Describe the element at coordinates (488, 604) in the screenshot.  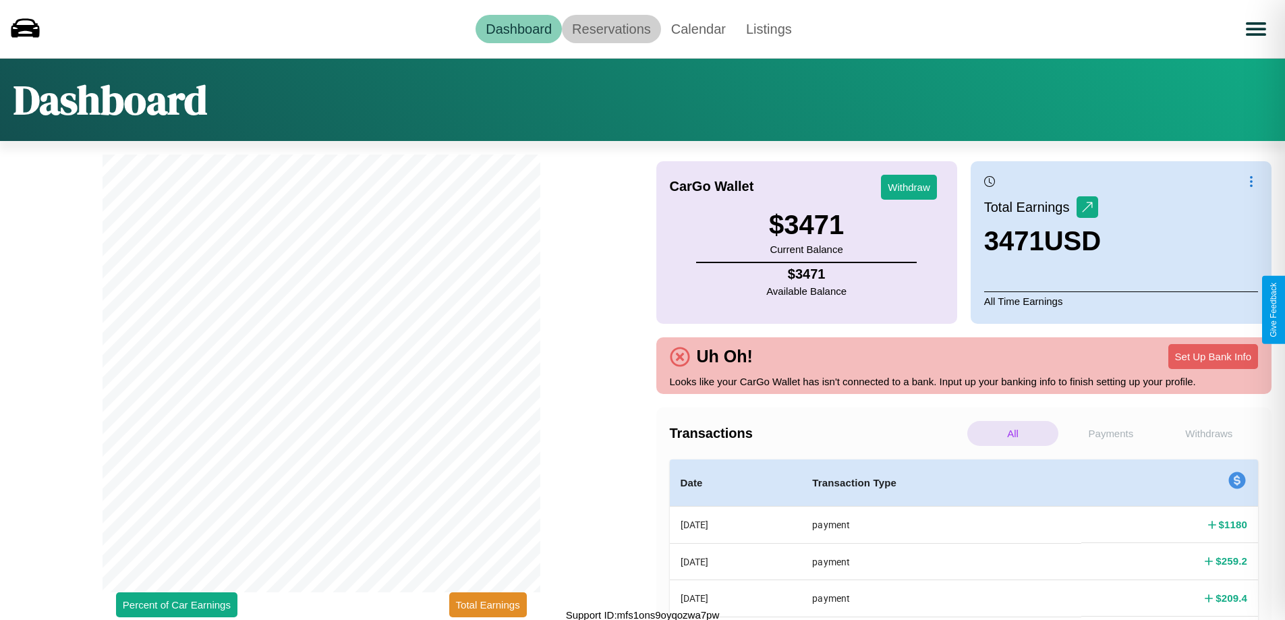
I see `button: Total Earnings` at that location.